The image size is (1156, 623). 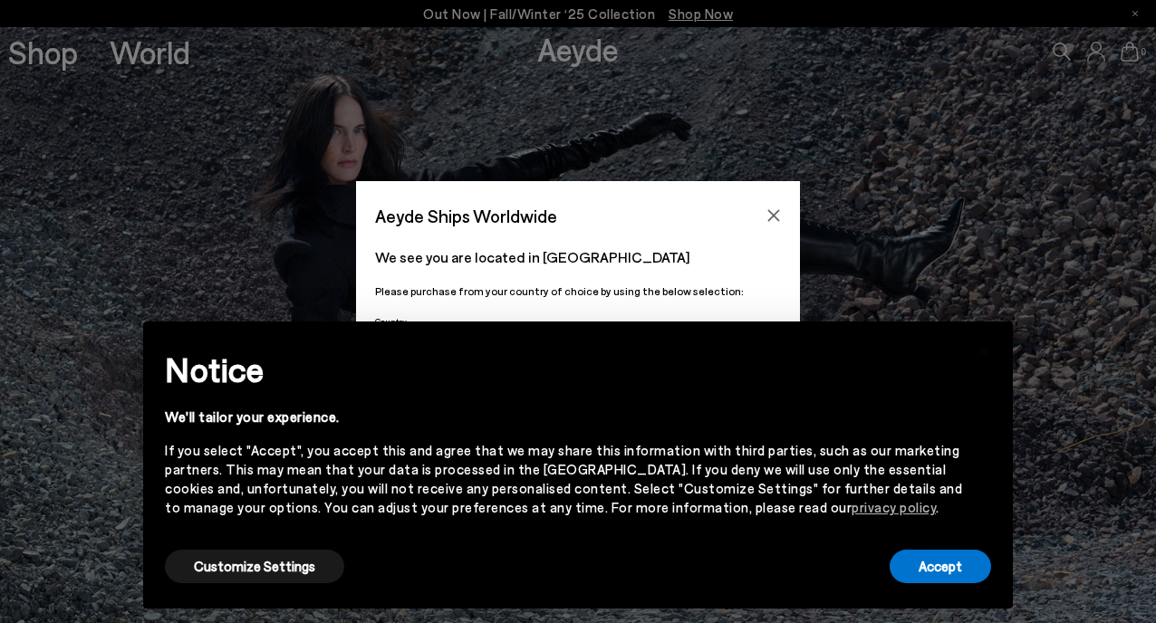 What do you see at coordinates (563, 370) in the screenshot?
I see `h2: Notice` at bounding box center [563, 370].